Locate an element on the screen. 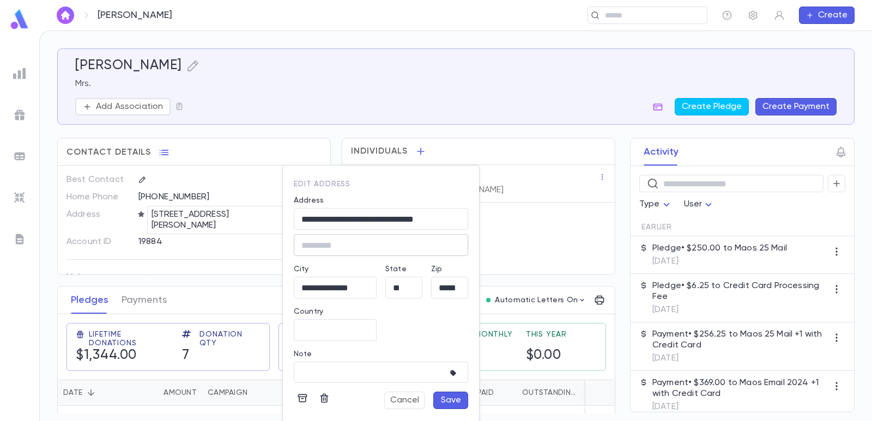  label: Note is located at coordinates (303, 354).